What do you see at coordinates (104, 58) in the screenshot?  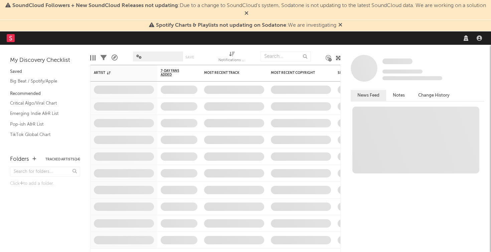 I see `div: Filters` at bounding box center [104, 58].